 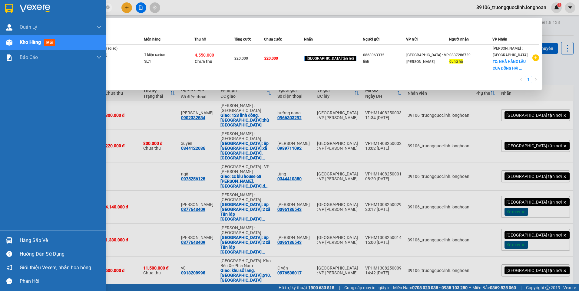 I want to click on button: right, so click(x=536, y=80).